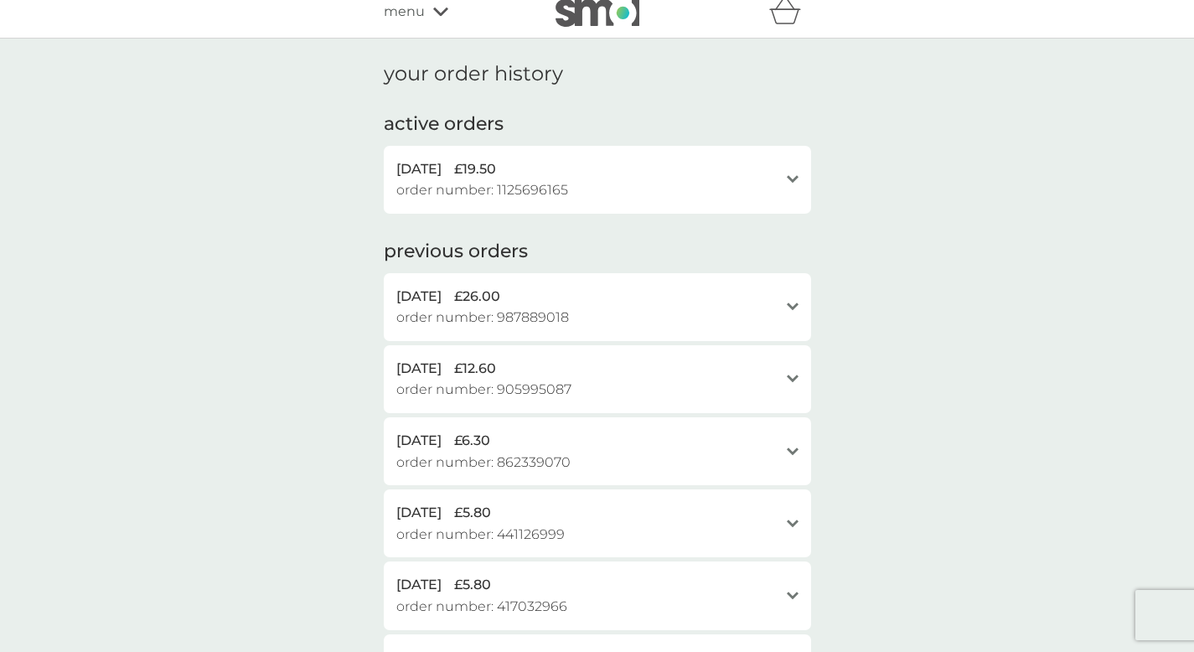  I want to click on span: menu, so click(404, 12).